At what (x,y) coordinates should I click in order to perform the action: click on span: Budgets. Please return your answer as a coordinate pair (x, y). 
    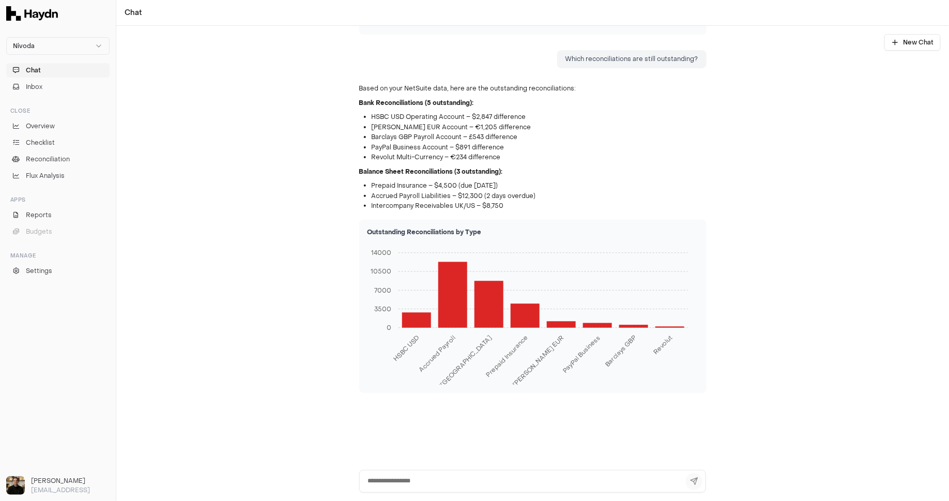
    Looking at the image, I should click on (39, 231).